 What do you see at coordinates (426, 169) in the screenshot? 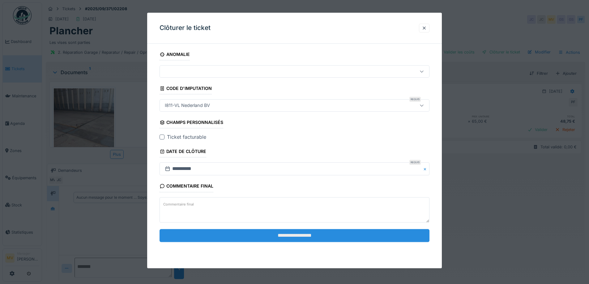
I see `button: Close` at bounding box center [426, 169].